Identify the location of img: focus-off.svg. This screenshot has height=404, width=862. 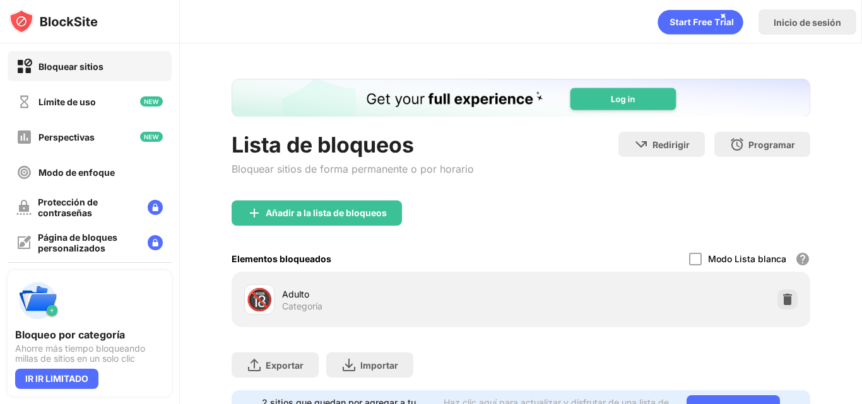
(24, 172).